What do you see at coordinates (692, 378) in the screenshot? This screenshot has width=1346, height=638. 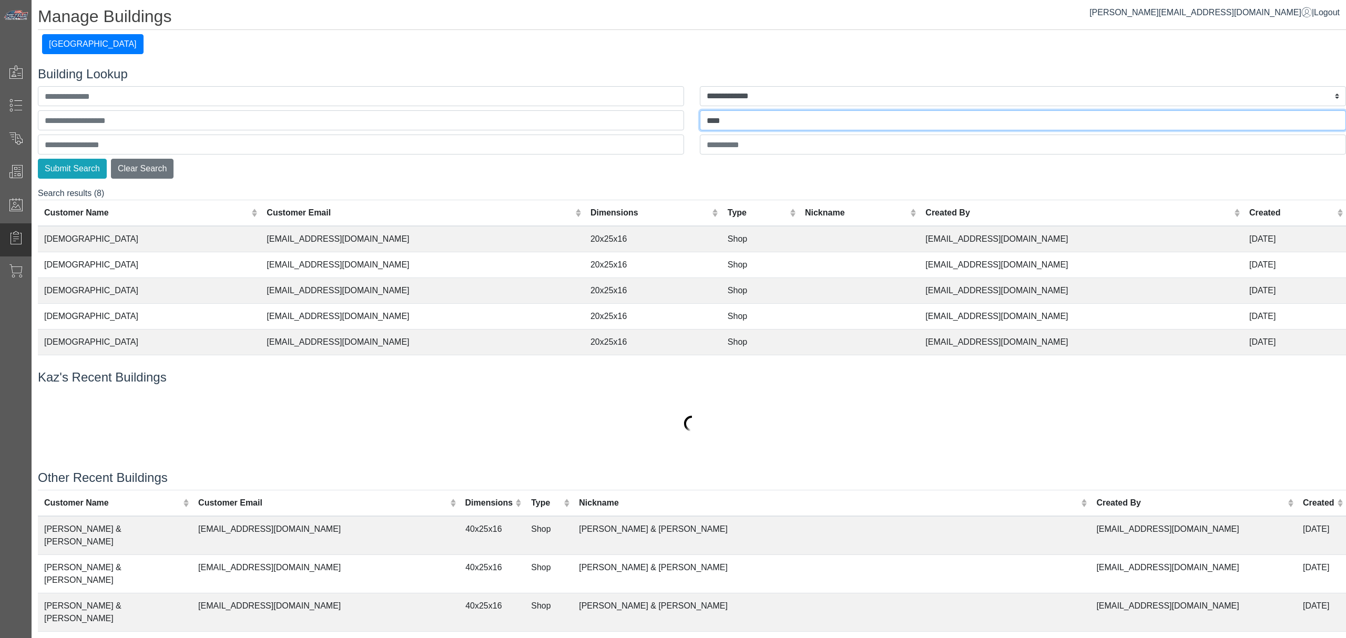 I see `h4: Kaz's Recent Buildings` at bounding box center [692, 378].